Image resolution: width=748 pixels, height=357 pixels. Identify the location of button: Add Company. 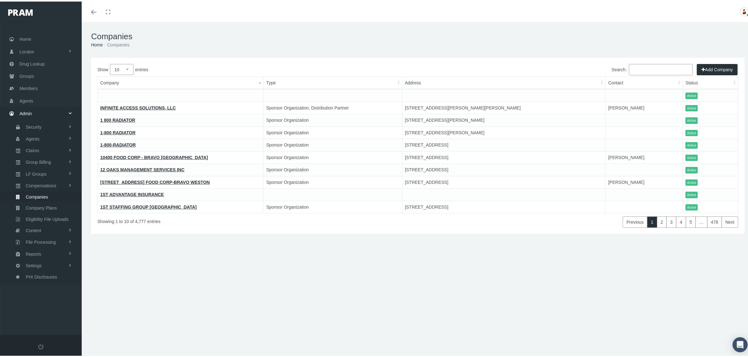
(717, 68).